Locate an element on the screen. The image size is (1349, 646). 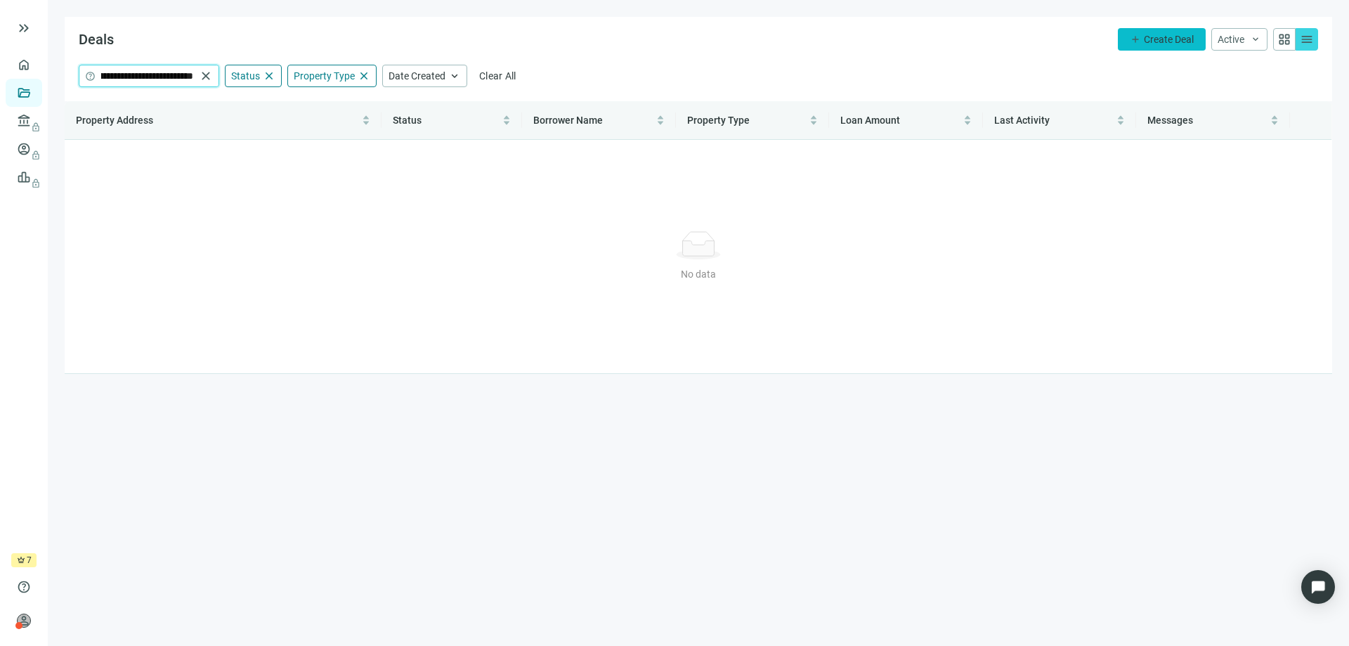
button: Activekeyboard_arrow_down is located at coordinates (1240, 39).